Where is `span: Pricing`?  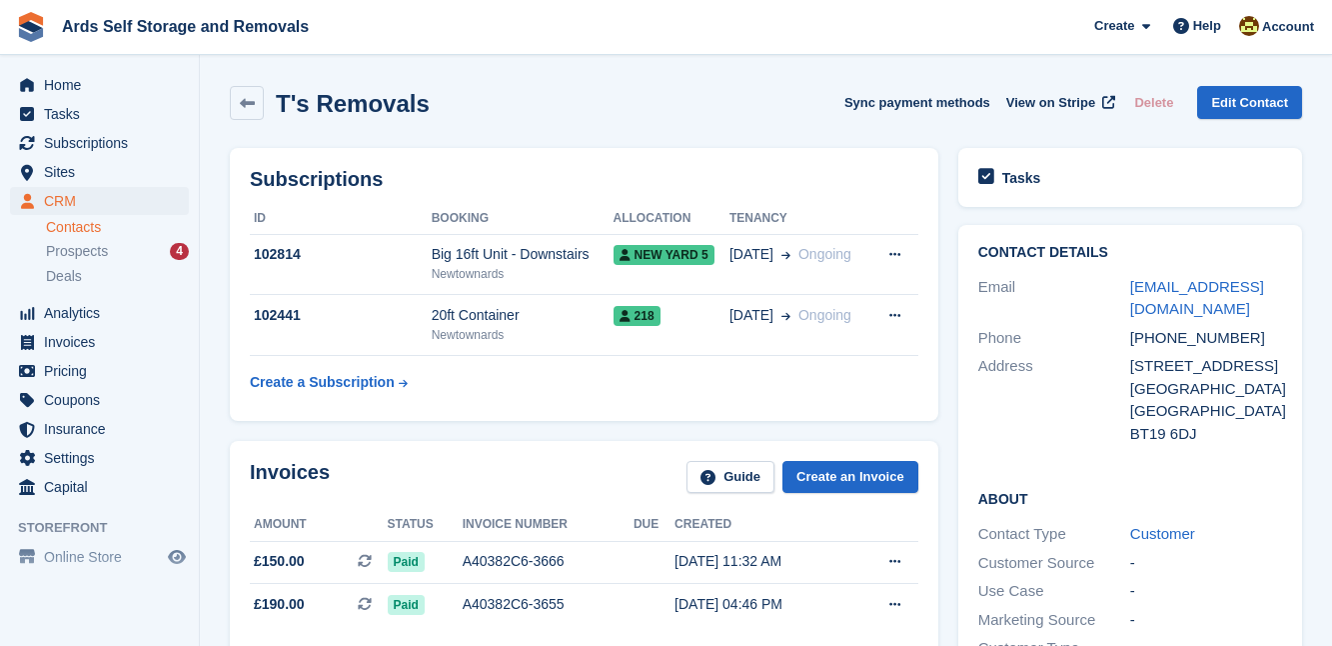
span: Pricing is located at coordinates (104, 371).